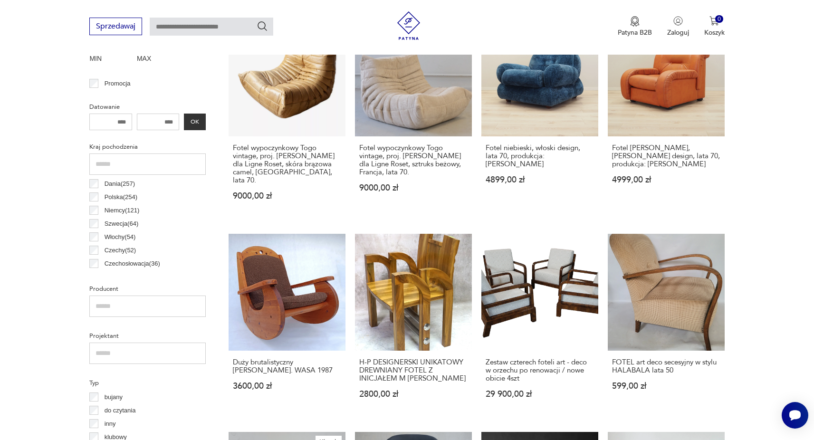 This screenshot has height=440, width=814. What do you see at coordinates (111, 59) in the screenshot?
I see `label: MIN` at bounding box center [111, 59].